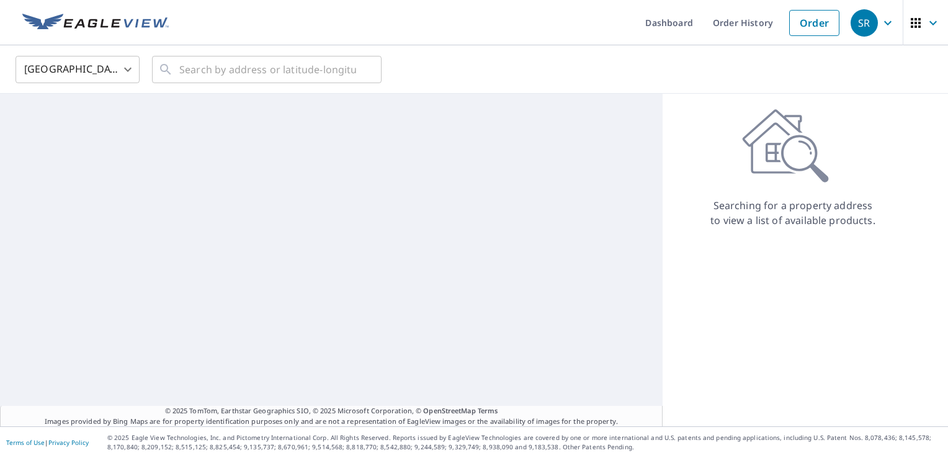 This screenshot has height=458, width=948. What do you see at coordinates (449, 410) in the screenshot?
I see `a: OpenStreetMap` at bounding box center [449, 410].